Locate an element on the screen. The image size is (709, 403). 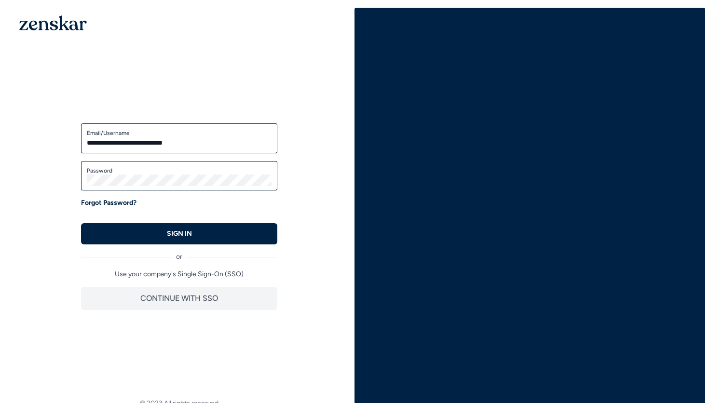
button: SIGN IN is located at coordinates (179, 234).